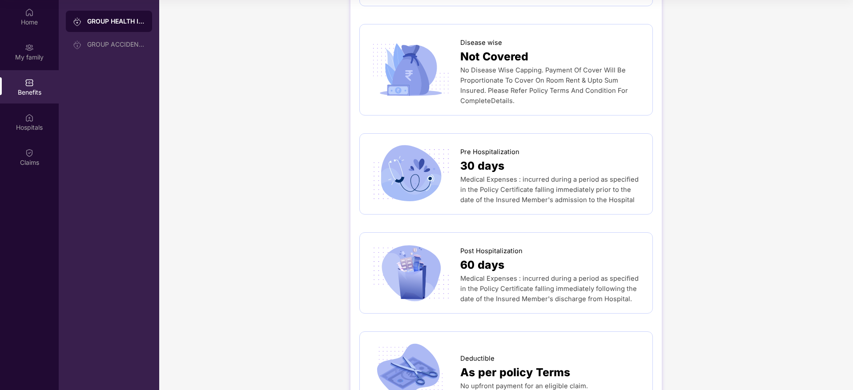 Image resolution: width=853 pixels, height=390 pixels. I want to click on span: No upfront payment for an eligible claim., so click(524, 386).